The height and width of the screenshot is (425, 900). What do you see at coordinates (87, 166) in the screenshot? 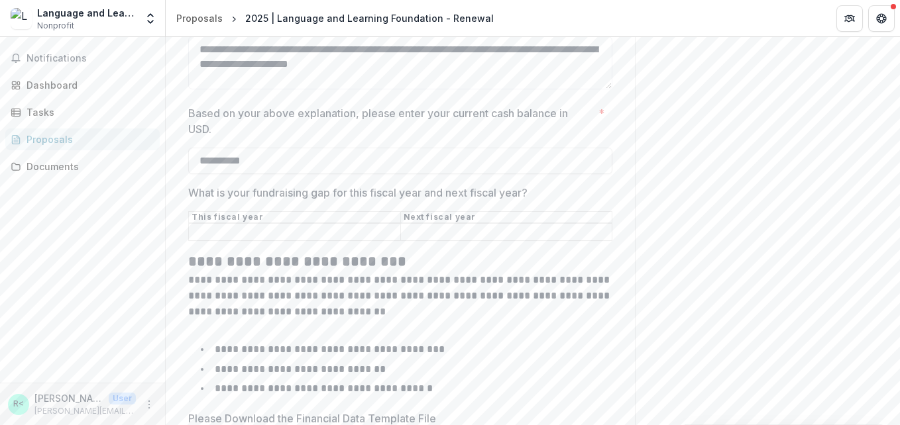
I see `div: Documents` at bounding box center [87, 166].